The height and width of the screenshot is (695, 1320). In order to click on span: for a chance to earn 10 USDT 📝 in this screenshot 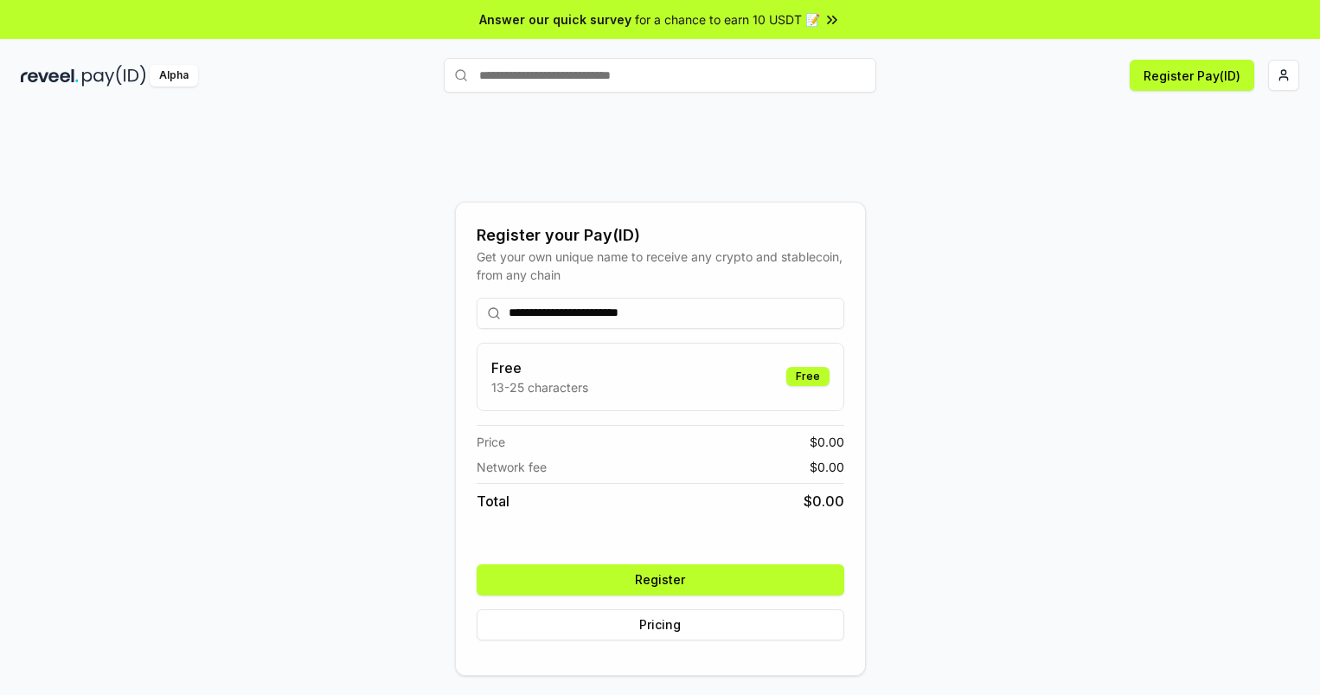, I will do `click(727, 19)`.